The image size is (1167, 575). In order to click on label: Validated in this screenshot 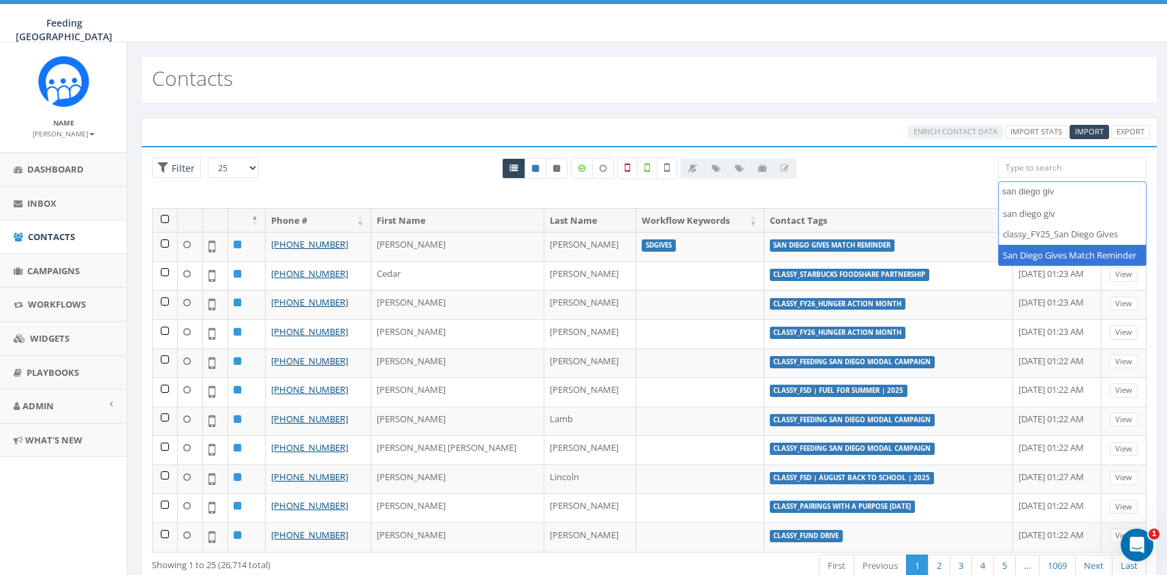, I will do `click(647, 168)`.